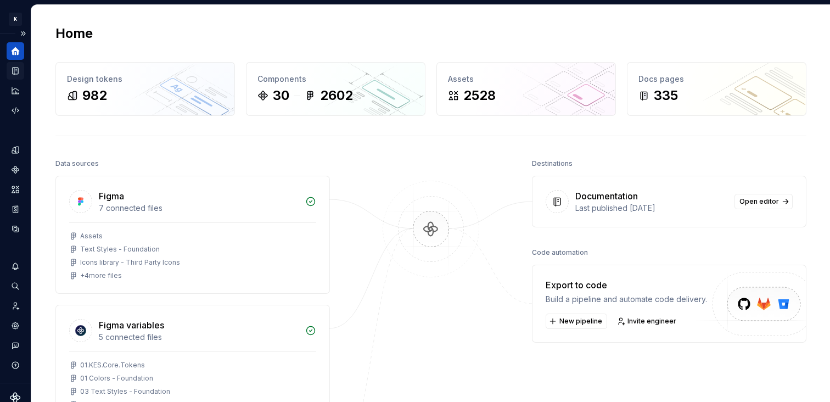  What do you see at coordinates (15, 209) in the screenshot?
I see `a: Storybook stories` at bounding box center [15, 209].